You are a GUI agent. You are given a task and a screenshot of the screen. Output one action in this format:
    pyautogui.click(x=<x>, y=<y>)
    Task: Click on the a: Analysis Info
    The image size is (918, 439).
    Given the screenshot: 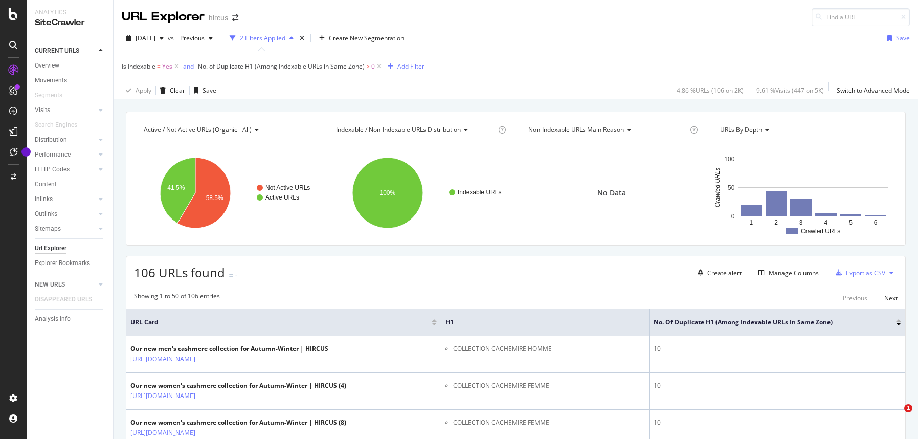 What is the action you would take?
    pyautogui.click(x=70, y=319)
    